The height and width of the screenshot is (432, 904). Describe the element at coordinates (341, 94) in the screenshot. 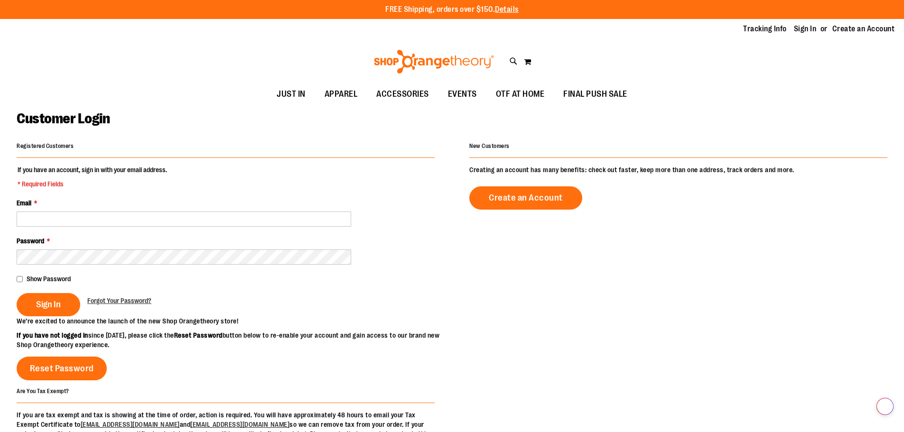

I see `span: APPAREL` at that location.